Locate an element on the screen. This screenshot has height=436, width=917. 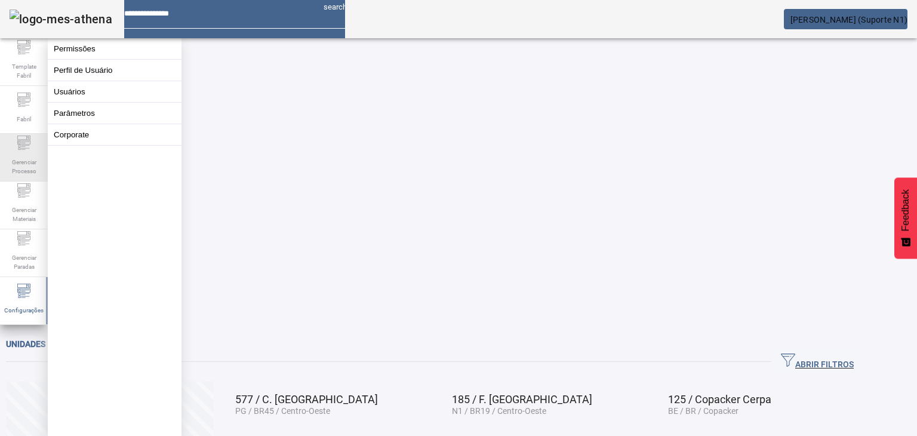
button: Feedback - Mostrar pesquisa is located at coordinates (905, 218).